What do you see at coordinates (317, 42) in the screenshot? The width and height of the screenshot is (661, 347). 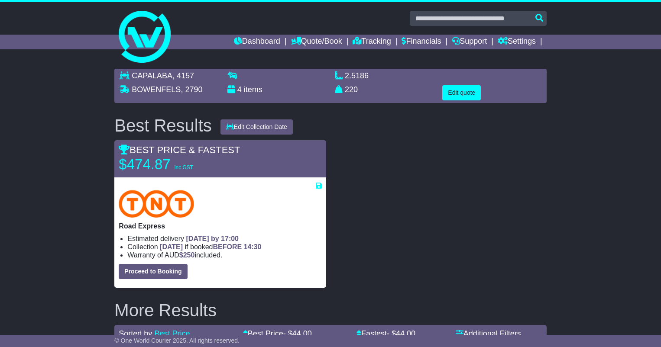 I see `a: Quote/Book` at bounding box center [317, 42].